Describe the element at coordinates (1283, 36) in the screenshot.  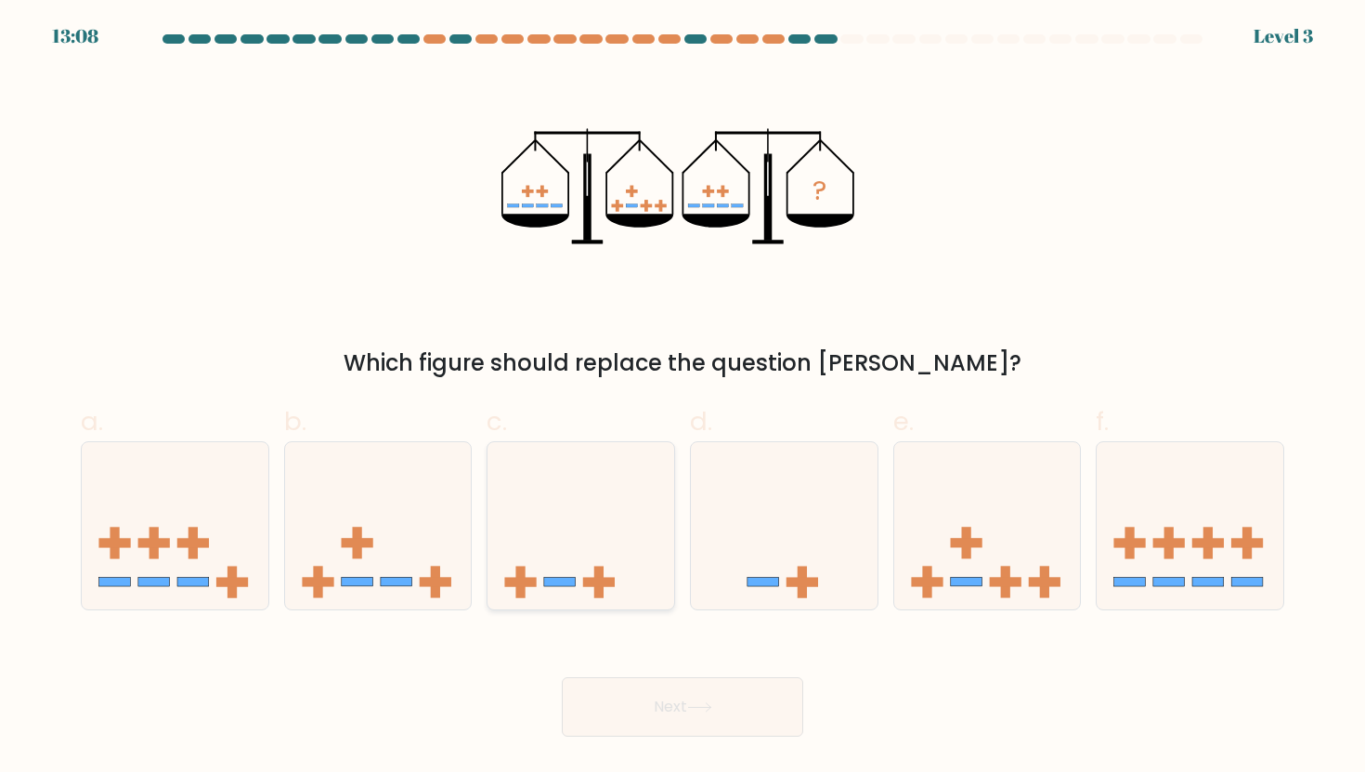
I see `div: Level 3` at that location.